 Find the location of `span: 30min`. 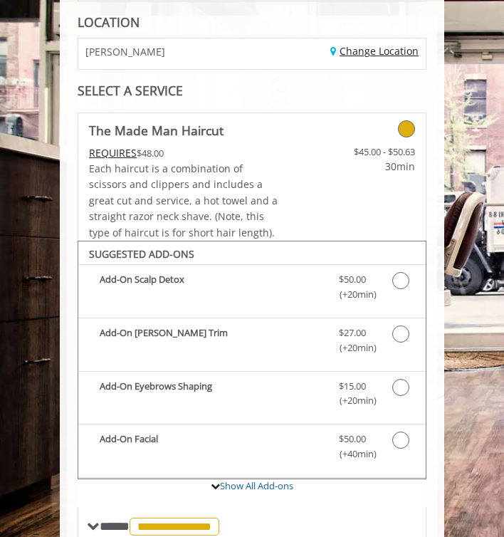

span: 30min is located at coordinates (362, 167).